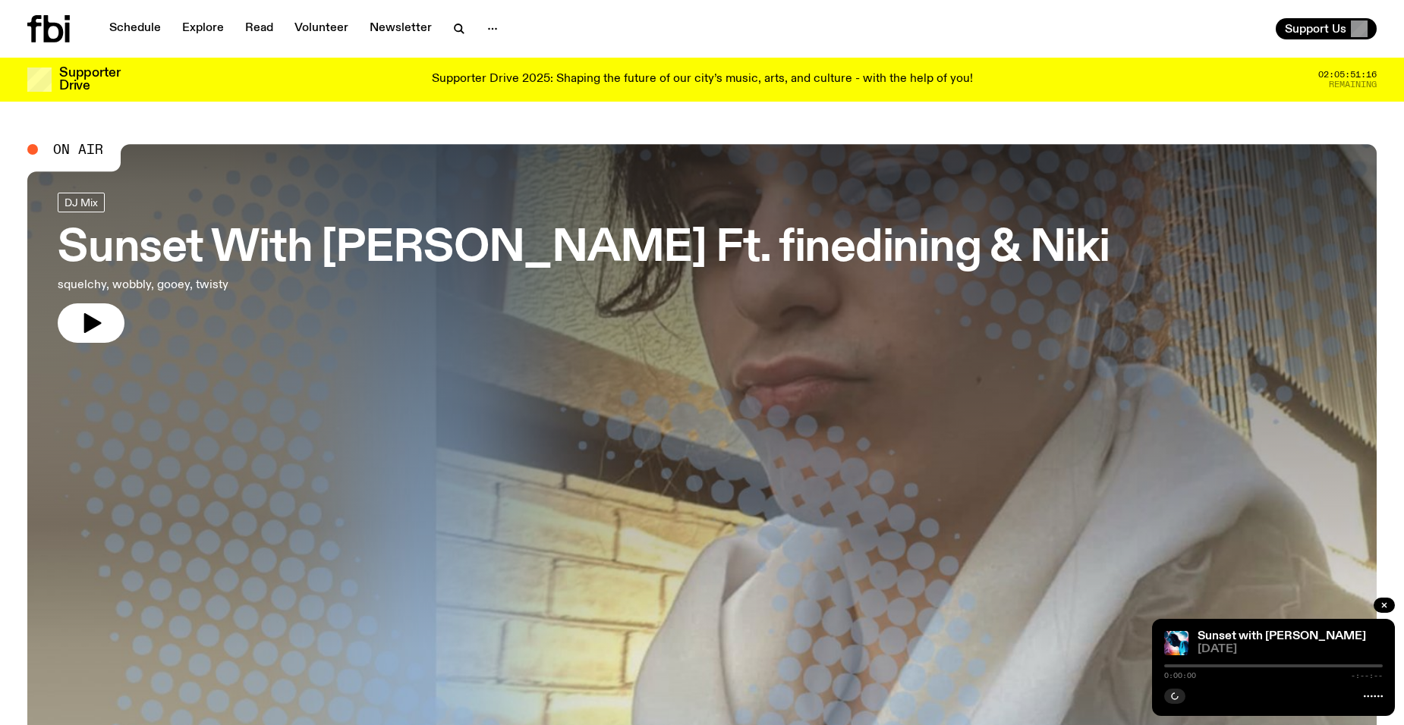 This screenshot has width=1404, height=725. What do you see at coordinates (252, 285) in the screenshot?
I see `p: squelchy, wobbly, gooey, twisty` at bounding box center [252, 285].